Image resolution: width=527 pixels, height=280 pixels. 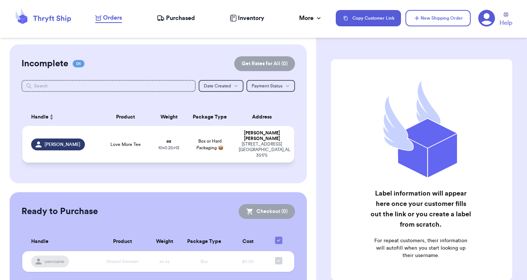 What do you see at coordinates (109, 18) in the screenshot?
I see `a: Orders` at bounding box center [109, 18].